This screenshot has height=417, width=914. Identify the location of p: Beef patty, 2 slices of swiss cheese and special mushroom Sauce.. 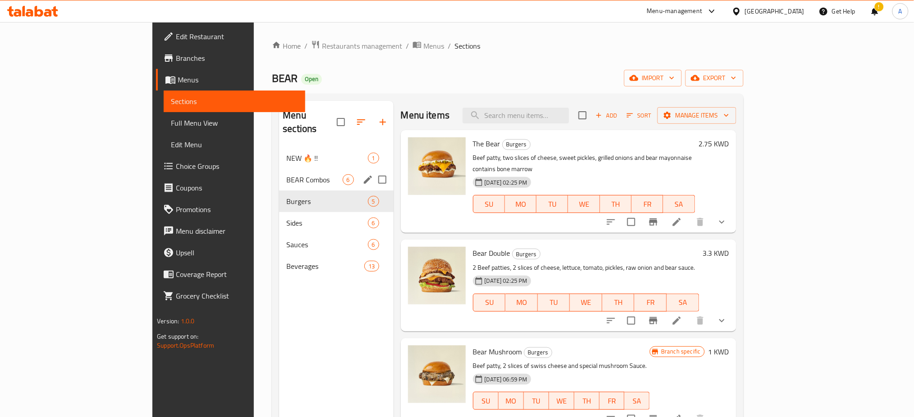
(561, 366).